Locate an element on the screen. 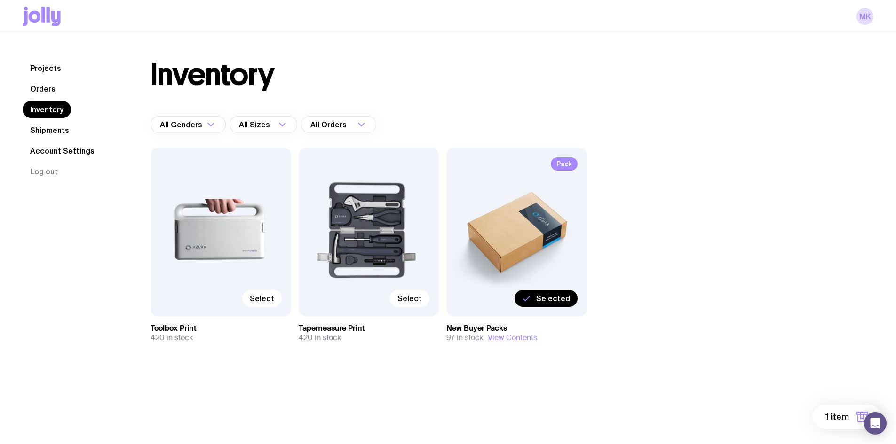 This screenshot has width=896, height=444. span: 1 item is located at coordinates (837, 417).